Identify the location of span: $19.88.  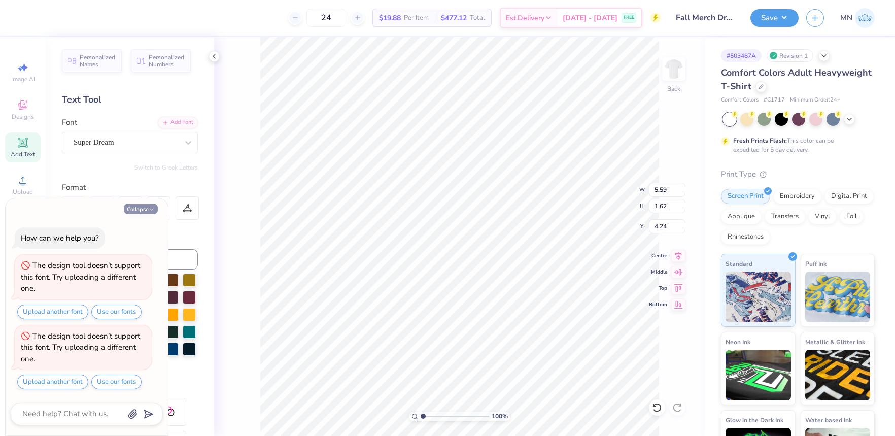
(390, 18).